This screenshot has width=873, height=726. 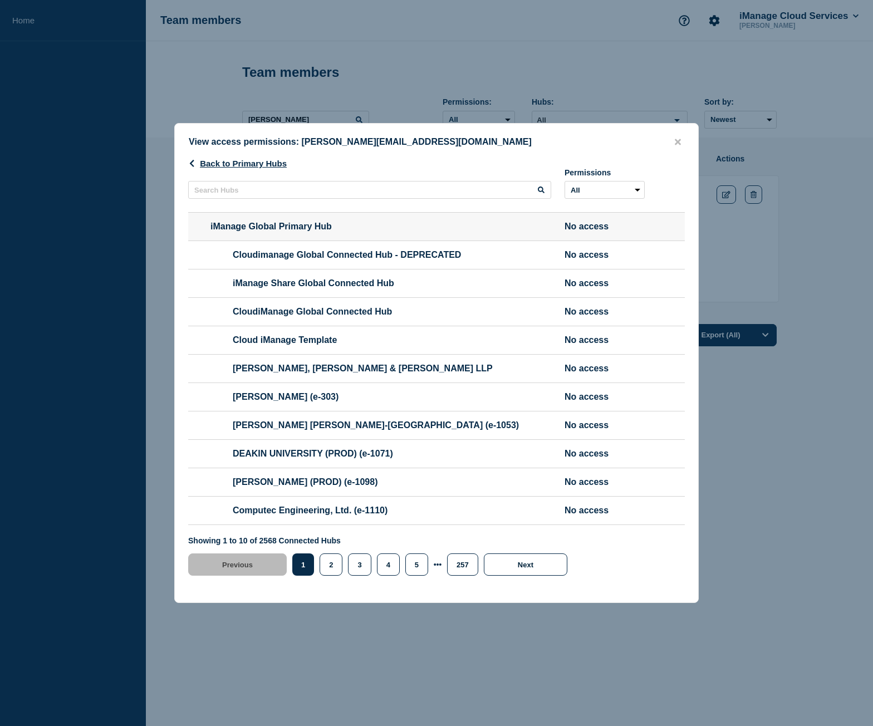 What do you see at coordinates (237, 564) in the screenshot?
I see `button: Previous` at bounding box center [237, 564].